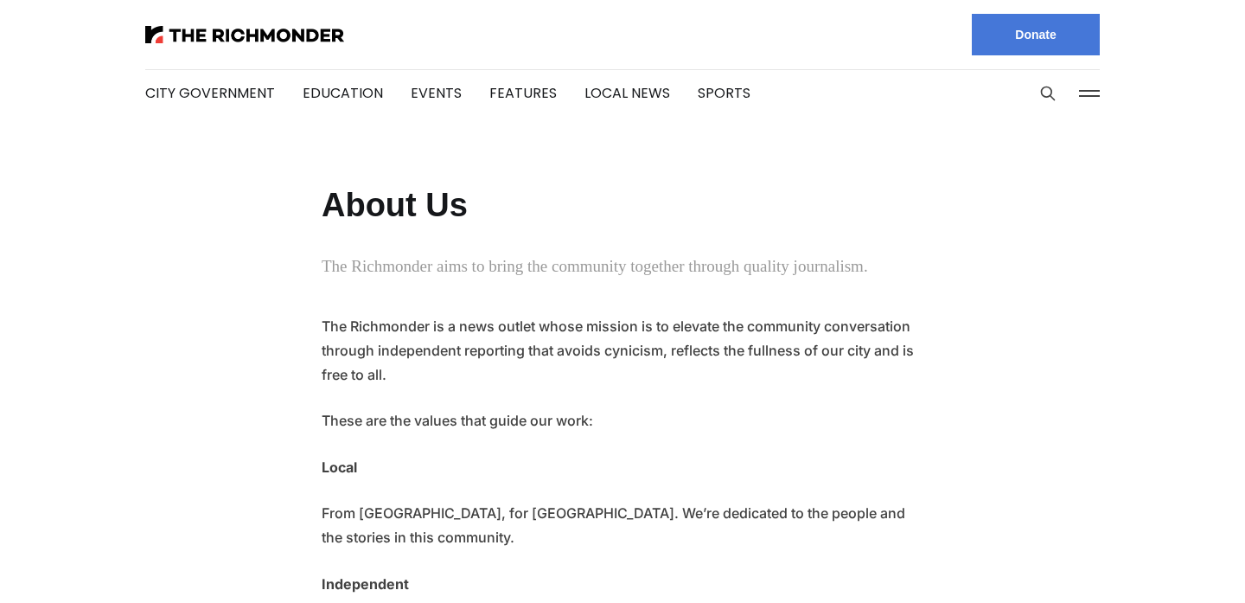 Image resolution: width=1245 pixels, height=603 pixels. What do you see at coordinates (627, 93) in the screenshot?
I see `a: Local News` at bounding box center [627, 93].